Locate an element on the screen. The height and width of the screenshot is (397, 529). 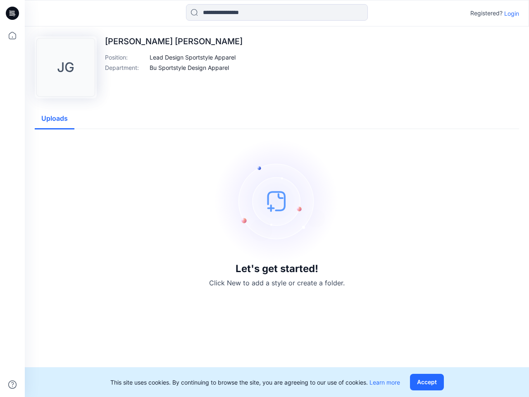
p: Registered? is located at coordinates (487, 13).